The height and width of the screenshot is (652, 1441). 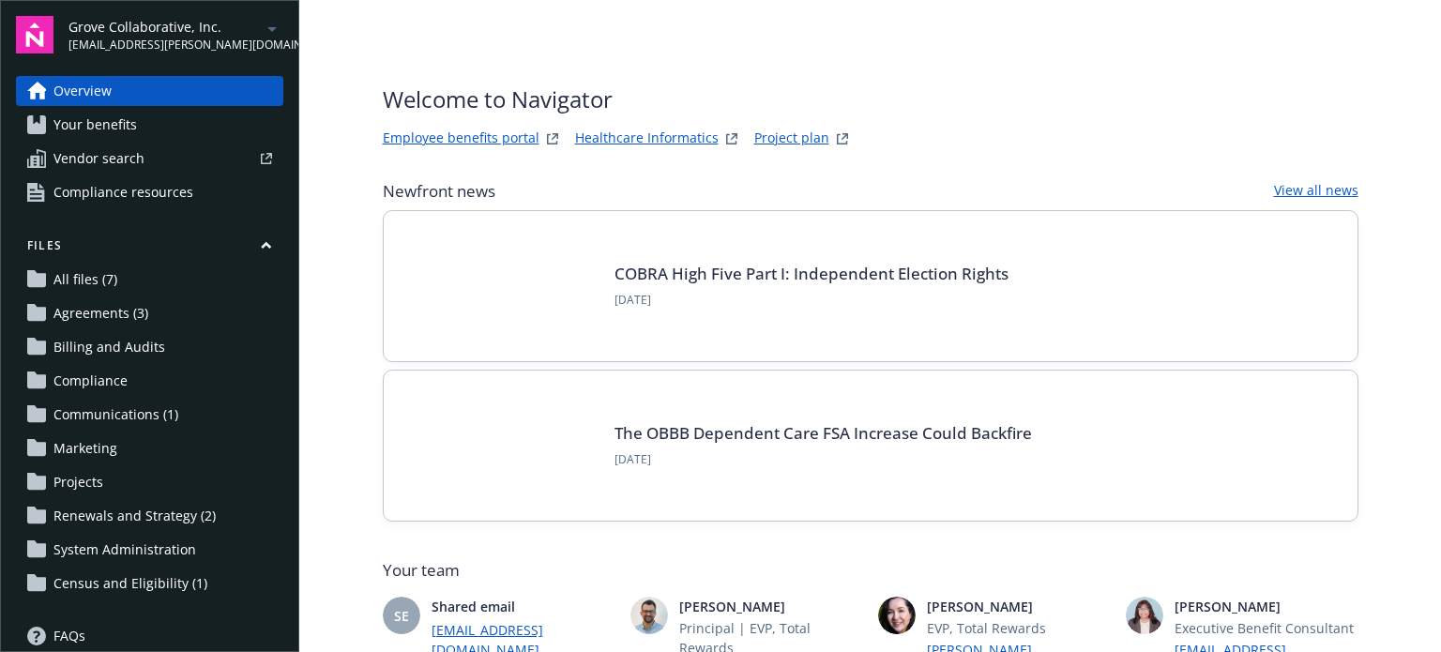 What do you see at coordinates (503, 446) in the screenshot?
I see `img: BLOG-Card Image - Compliance - OBBB Dep Care FSA - 08-01-25.jpg` at bounding box center [503, 446].